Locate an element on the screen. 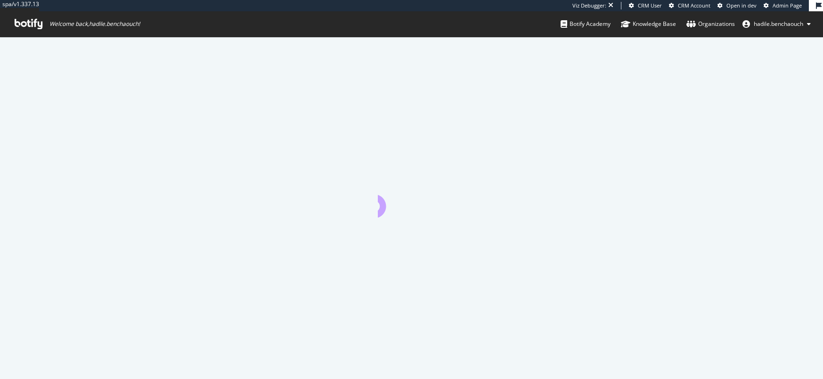 This screenshot has height=379, width=823. span: CRM User is located at coordinates (650, 5).